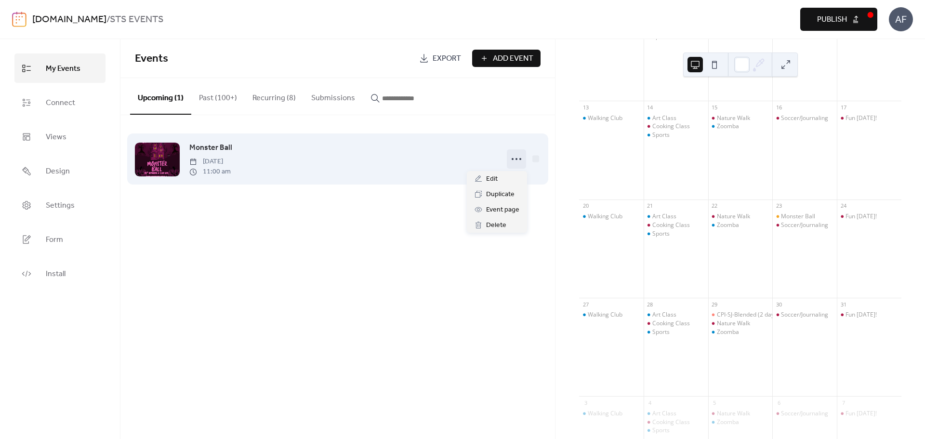 This screenshot has height=439, width=925. What do you see at coordinates (333, 96) in the screenshot?
I see `button: Submissions` at bounding box center [333, 96].